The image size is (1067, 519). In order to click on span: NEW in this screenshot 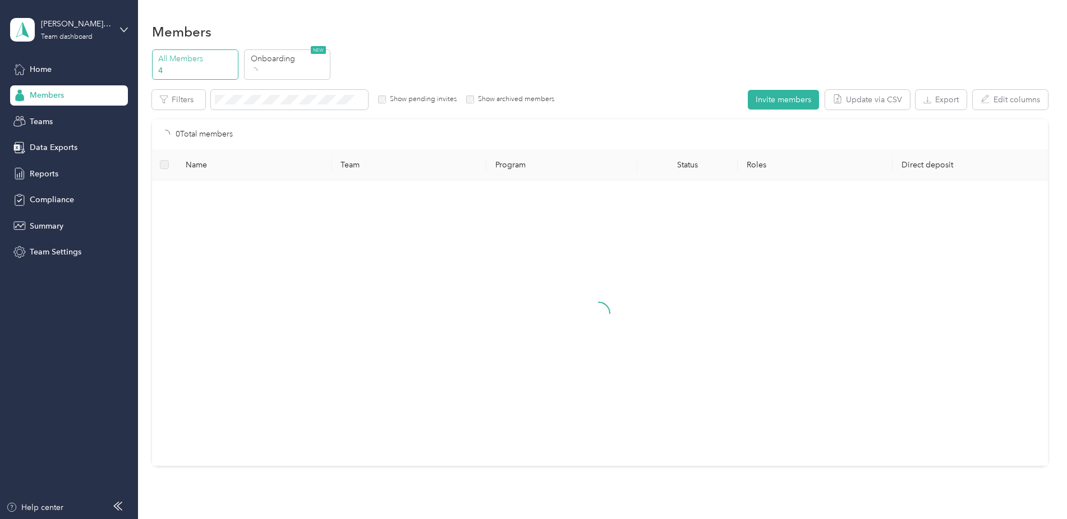, I will do `click(318, 50)`.